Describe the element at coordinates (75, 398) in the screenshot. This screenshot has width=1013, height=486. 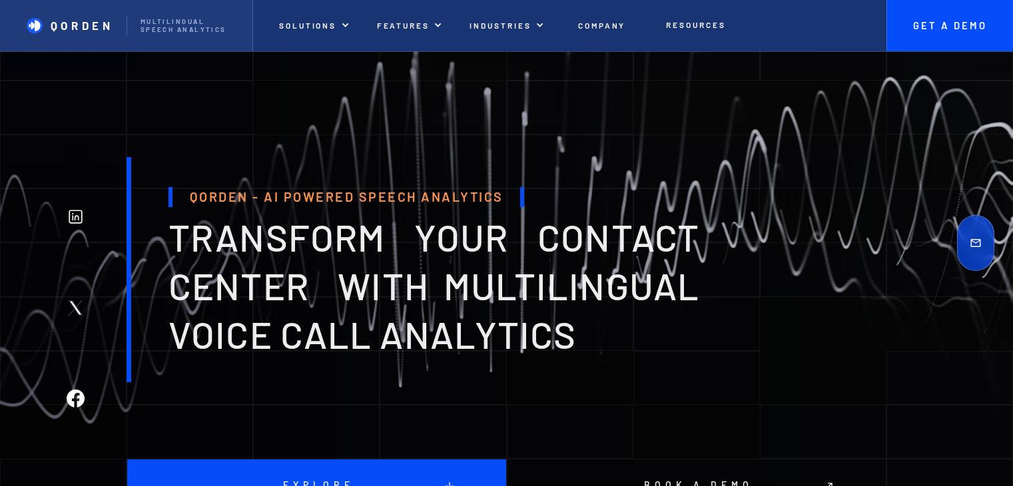
I see `img: Facebook` at that location.